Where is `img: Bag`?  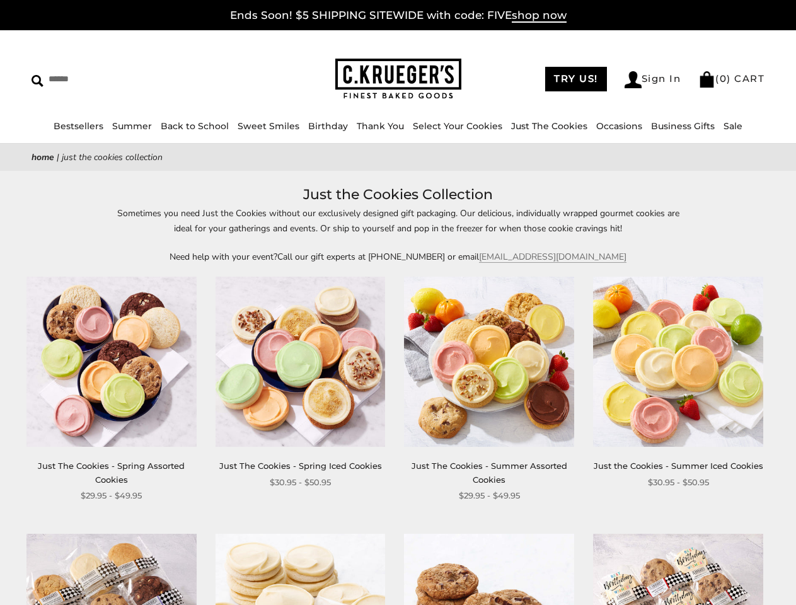 img: Bag is located at coordinates (707, 79).